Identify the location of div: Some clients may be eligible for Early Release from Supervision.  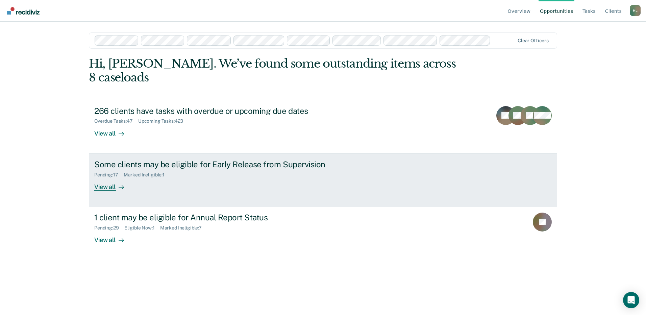
(213, 164).